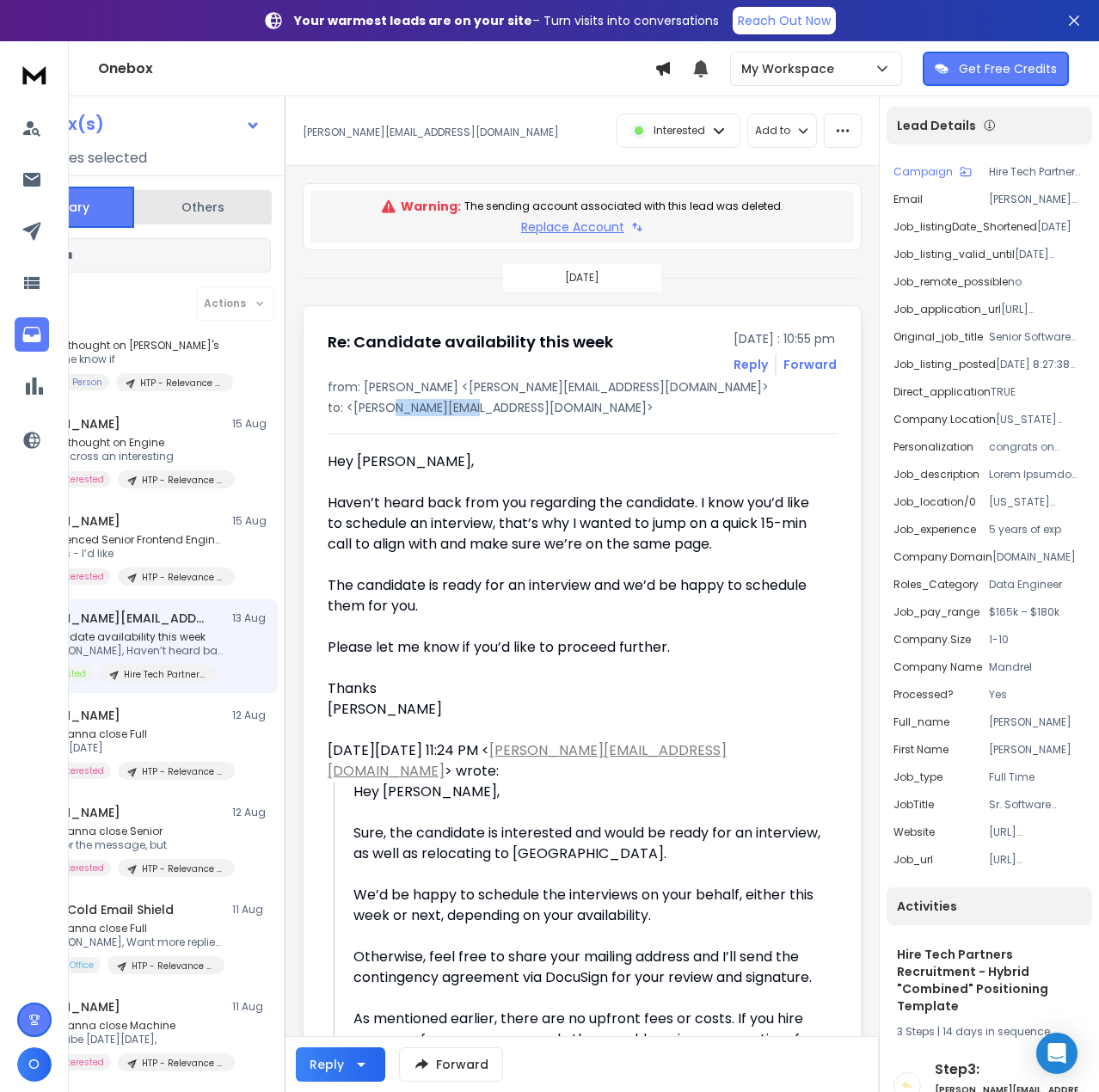  Describe the element at coordinates (947, 310) in the screenshot. I see `p: job_application_url` at that location.